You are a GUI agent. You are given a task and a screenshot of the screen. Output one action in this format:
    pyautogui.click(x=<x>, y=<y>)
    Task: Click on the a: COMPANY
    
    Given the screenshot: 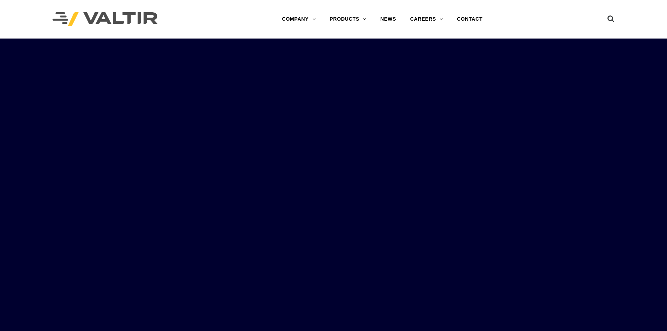 What is the action you would take?
    pyautogui.click(x=299, y=19)
    